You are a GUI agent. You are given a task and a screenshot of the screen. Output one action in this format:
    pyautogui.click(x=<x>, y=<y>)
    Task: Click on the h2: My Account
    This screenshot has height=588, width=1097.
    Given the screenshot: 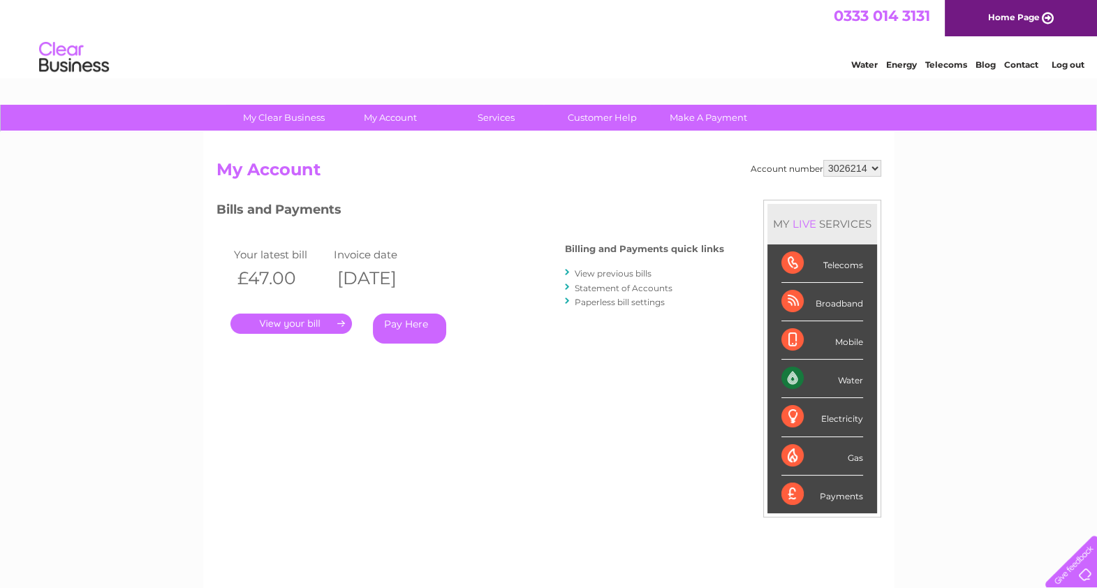 What is the action you would take?
    pyautogui.click(x=549, y=173)
    